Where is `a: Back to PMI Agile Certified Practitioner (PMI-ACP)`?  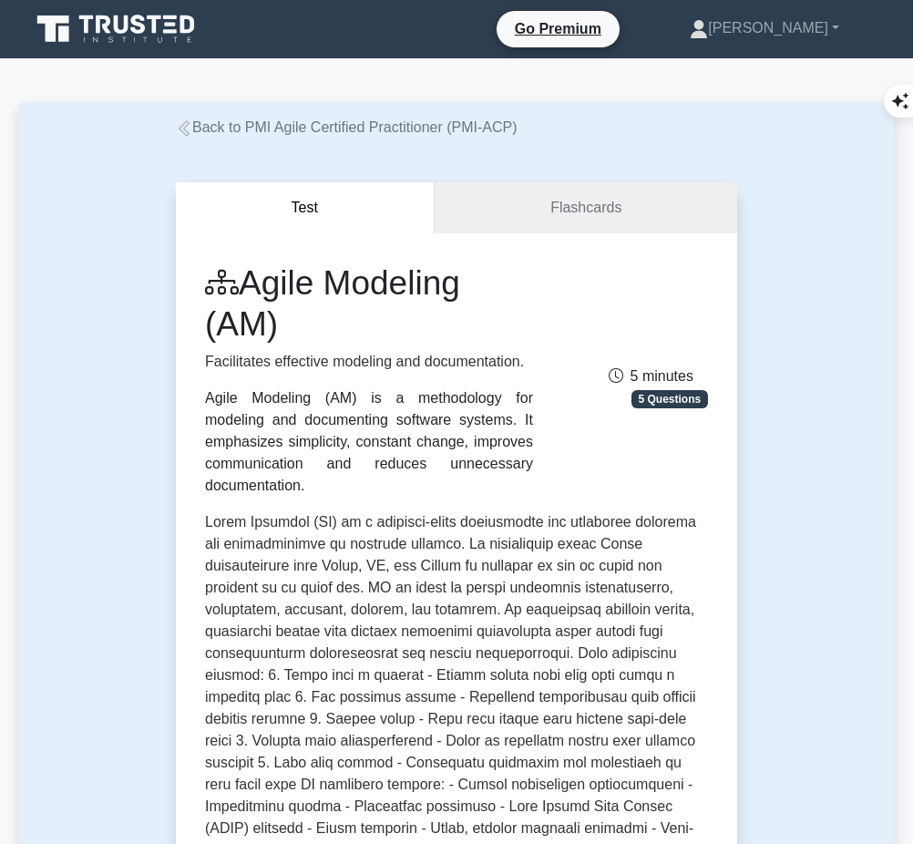 a: Back to PMI Agile Certified Practitioner (PMI-ACP) is located at coordinates (346, 127).